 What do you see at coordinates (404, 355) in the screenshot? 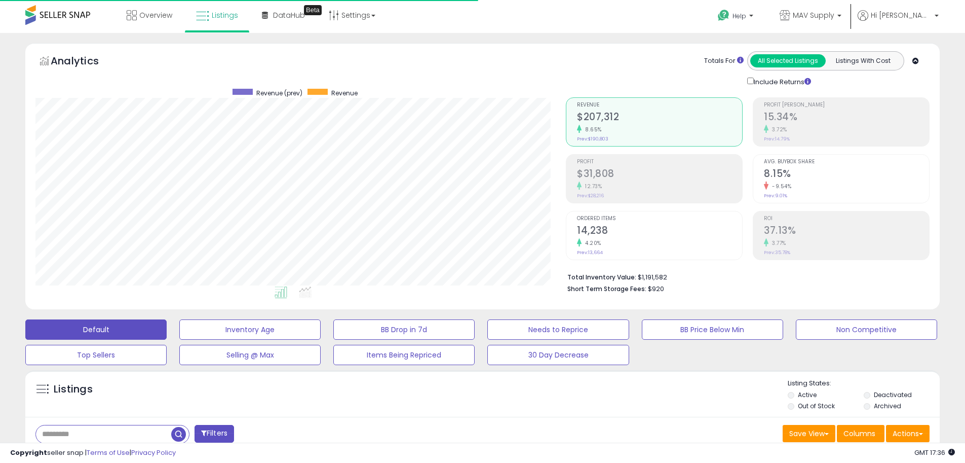
I see `button: Items Being Repriced` at bounding box center [404, 355].